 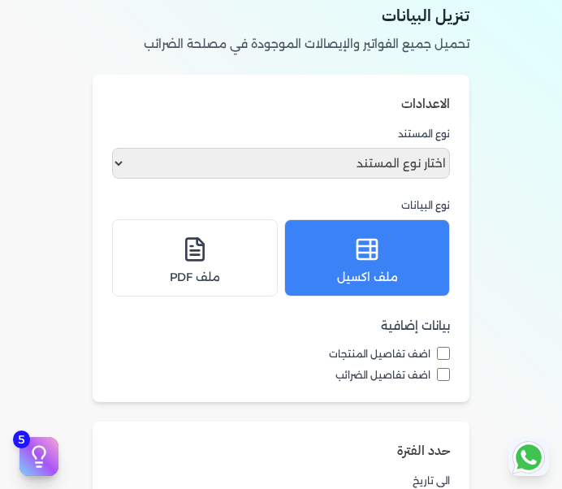 I want to click on label: نوع البيانات, so click(x=281, y=205).